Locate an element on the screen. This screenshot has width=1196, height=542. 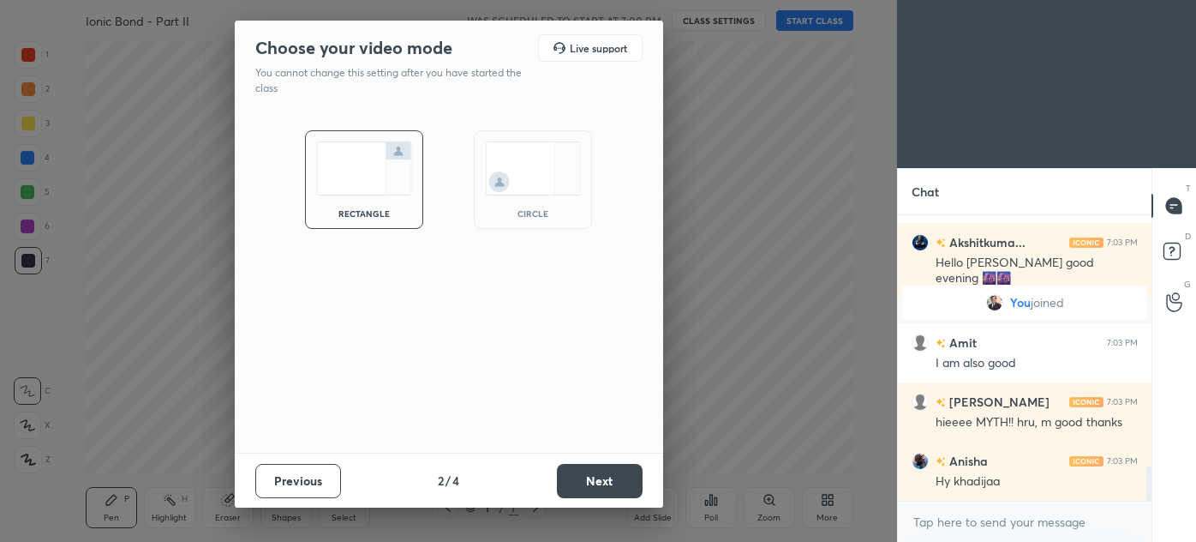
div: I am also good is located at coordinates (1037, 363).